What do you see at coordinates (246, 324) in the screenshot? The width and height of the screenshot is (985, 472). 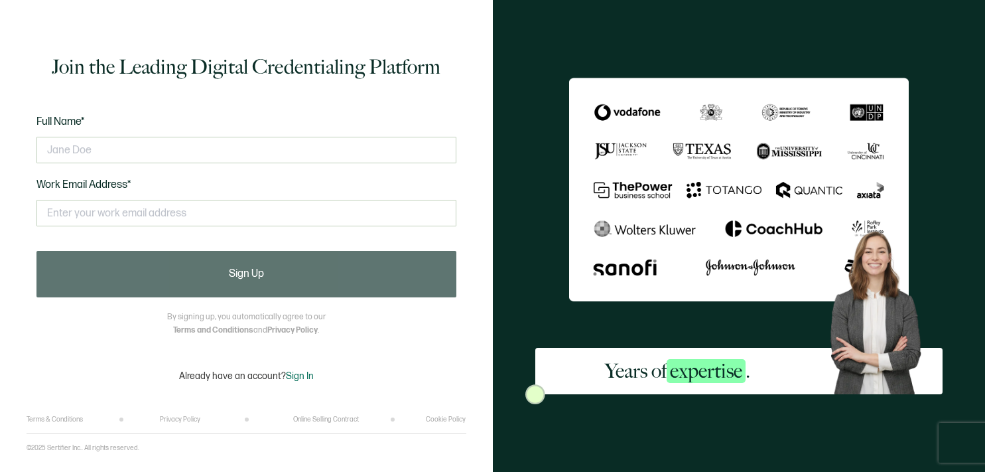 I see `p: By signing up, you automatically agree to our and .` at bounding box center [246, 324].